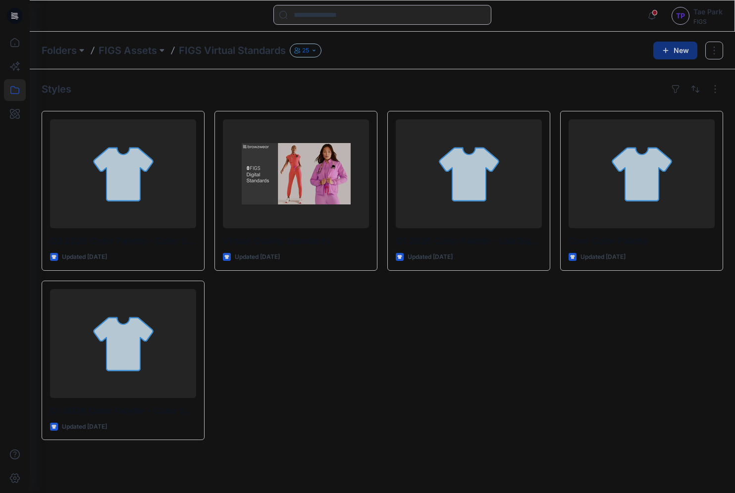 This screenshot has width=735, height=493. What do you see at coordinates (641, 241) in the screenshot?
I see `p: Core Color Palette` at bounding box center [641, 241].